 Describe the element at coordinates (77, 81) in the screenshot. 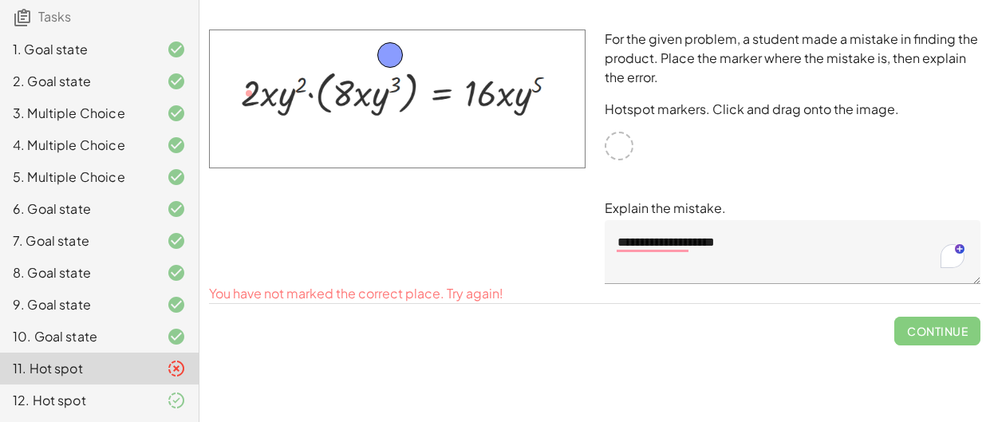

I see `div: 2. Goal state` at that location.